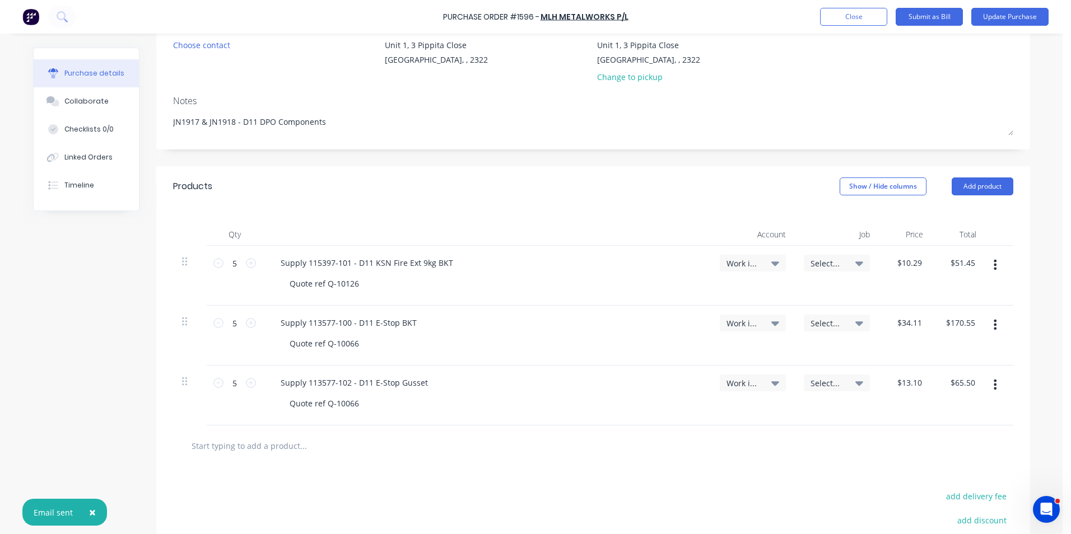 This screenshot has height=534, width=1071. I want to click on button: Collaborate, so click(86, 101).